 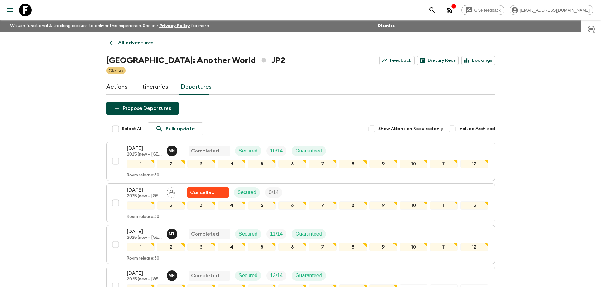 What do you see at coordinates (487, 10) in the screenshot?
I see `span: Give feedback` at bounding box center [487, 10].